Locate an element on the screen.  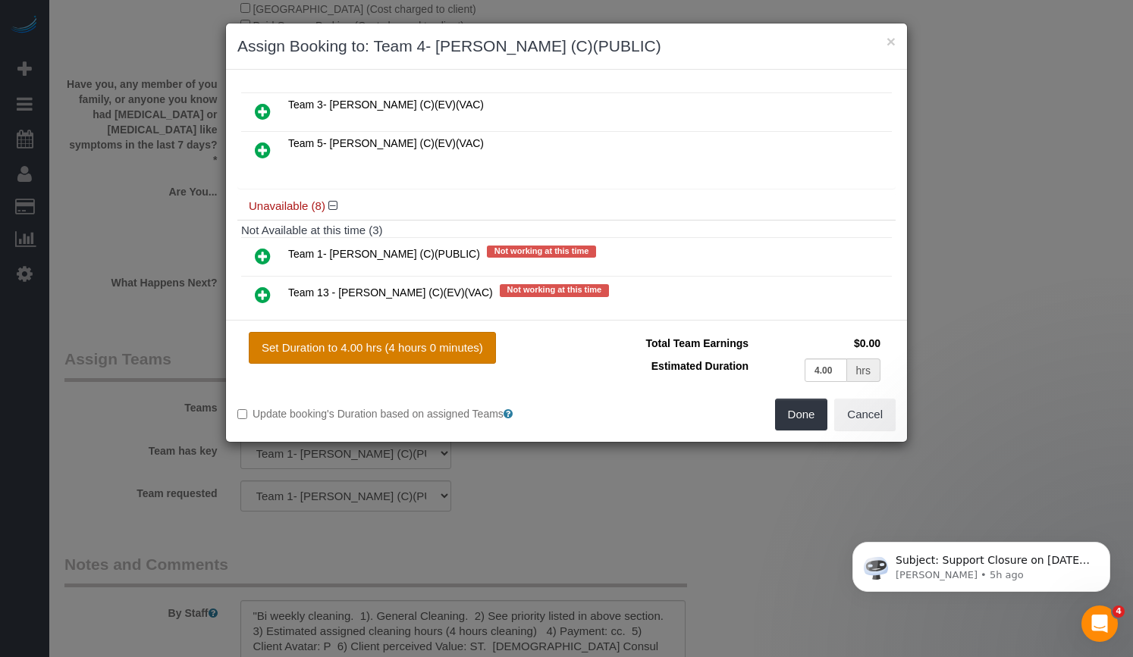
div: message notification from Ellie, 5h ago. Subject: Support Closure on September 1st, 2025 Hey Ever... is located at coordinates (152, 57).